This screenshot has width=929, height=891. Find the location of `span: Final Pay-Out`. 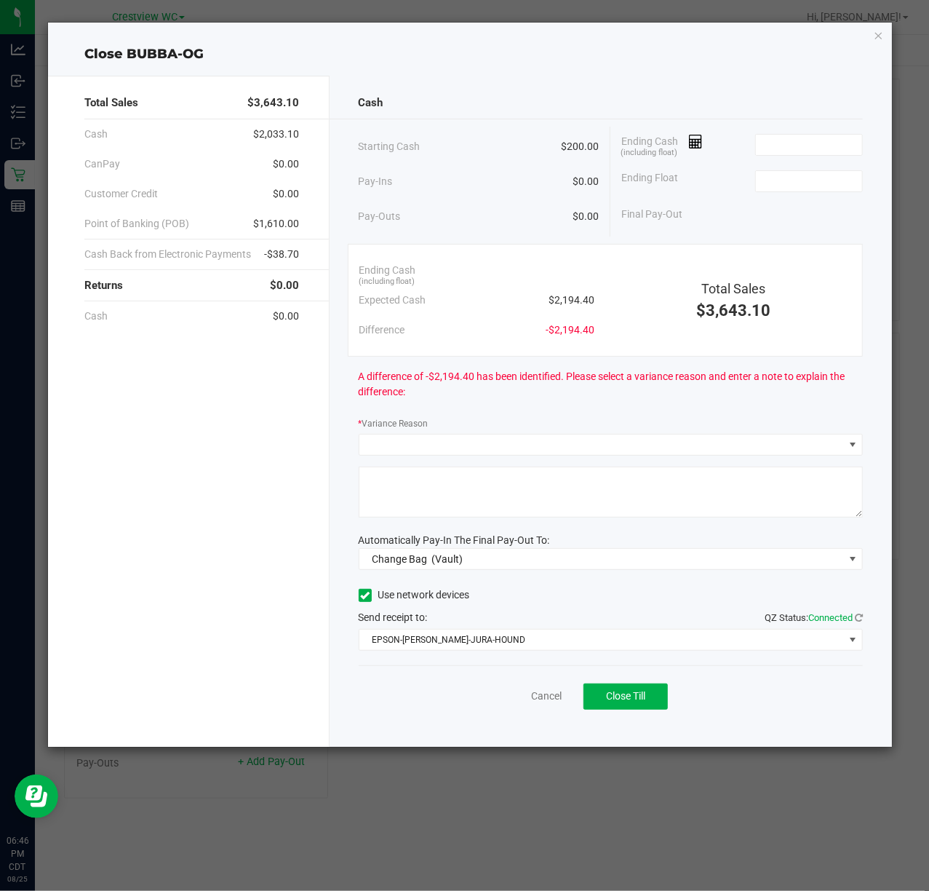

span: Final Pay-Out is located at coordinates (652, 214).